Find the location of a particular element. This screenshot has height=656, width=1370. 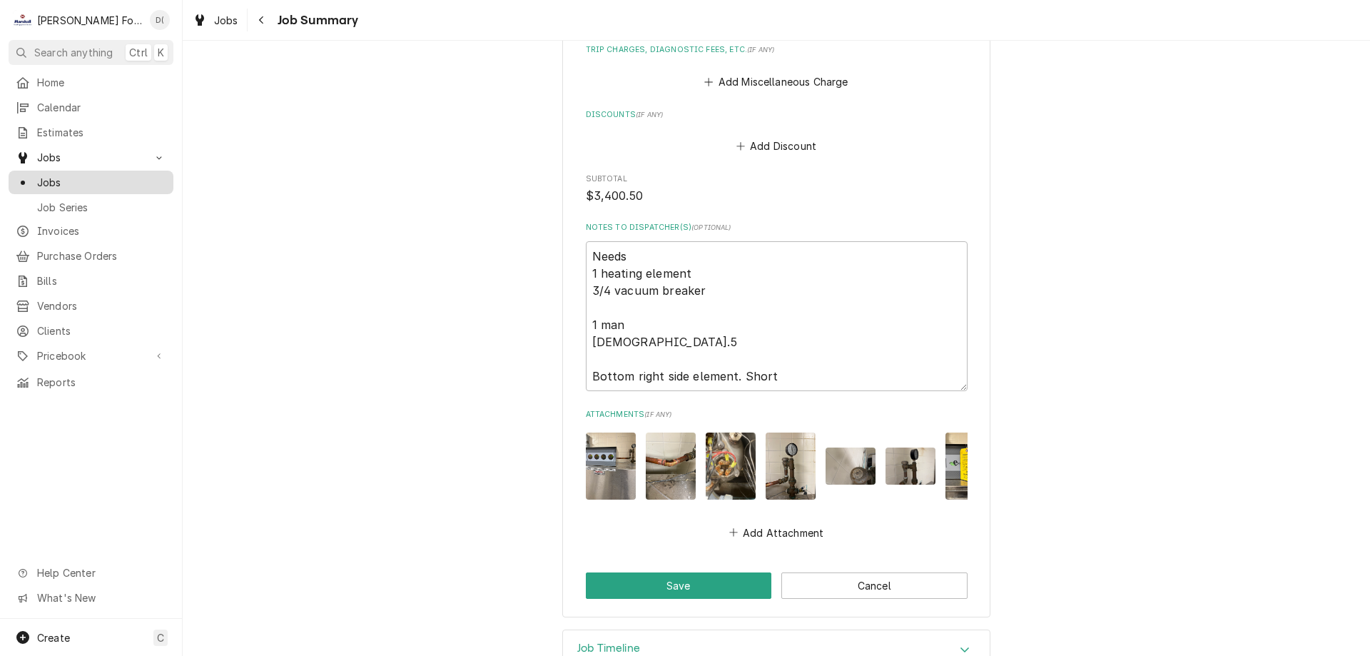

img: AJBxq47SECkK1TD4hYHT is located at coordinates (971, 465).